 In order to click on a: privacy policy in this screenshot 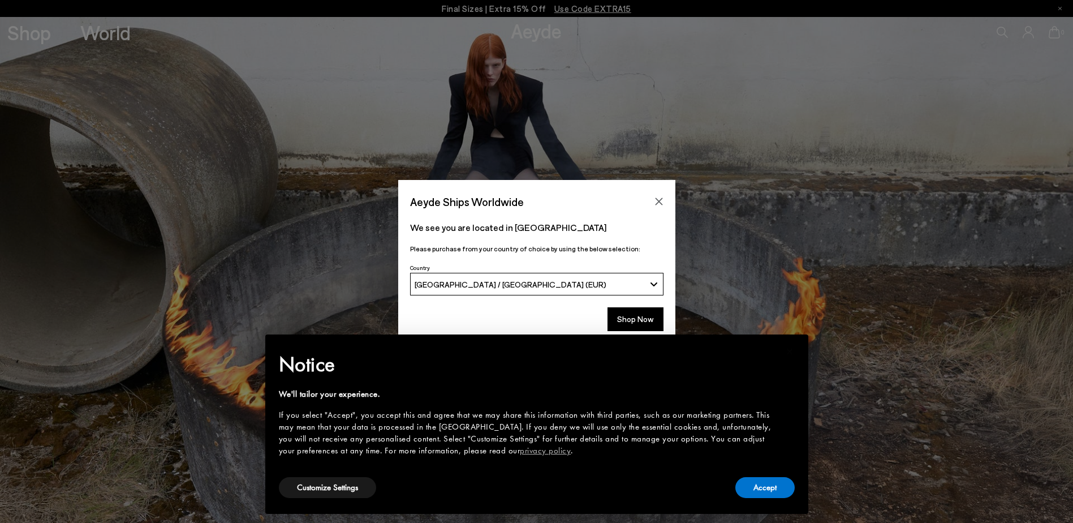, I will do `click(545, 450)`.